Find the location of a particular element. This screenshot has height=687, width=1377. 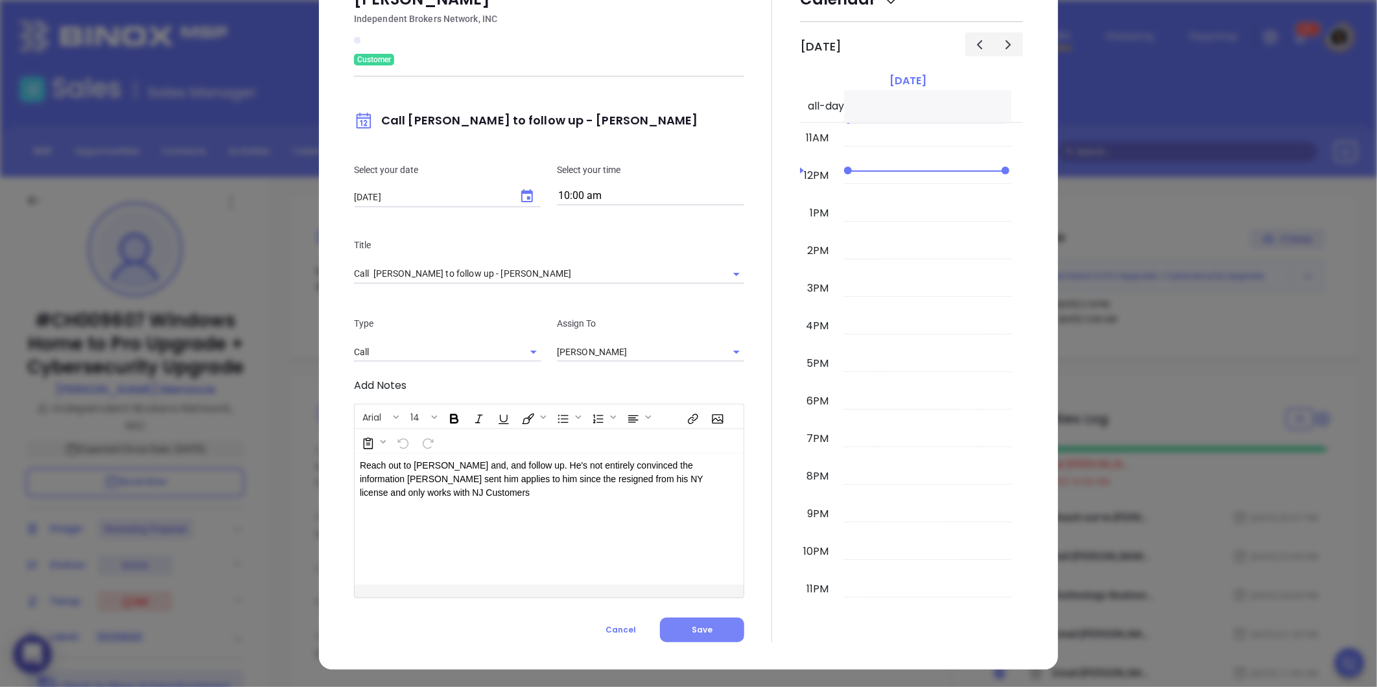

span: Surveys is located at coordinates (372, 441).